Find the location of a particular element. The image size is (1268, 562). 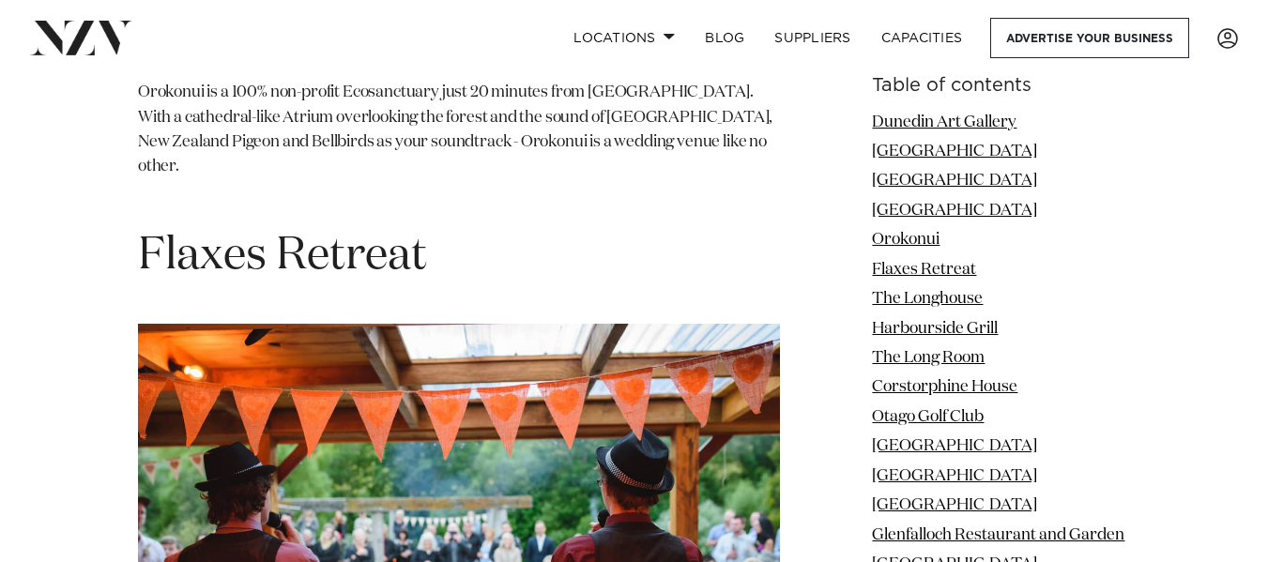

a: Corstorphine House is located at coordinates (944, 388).